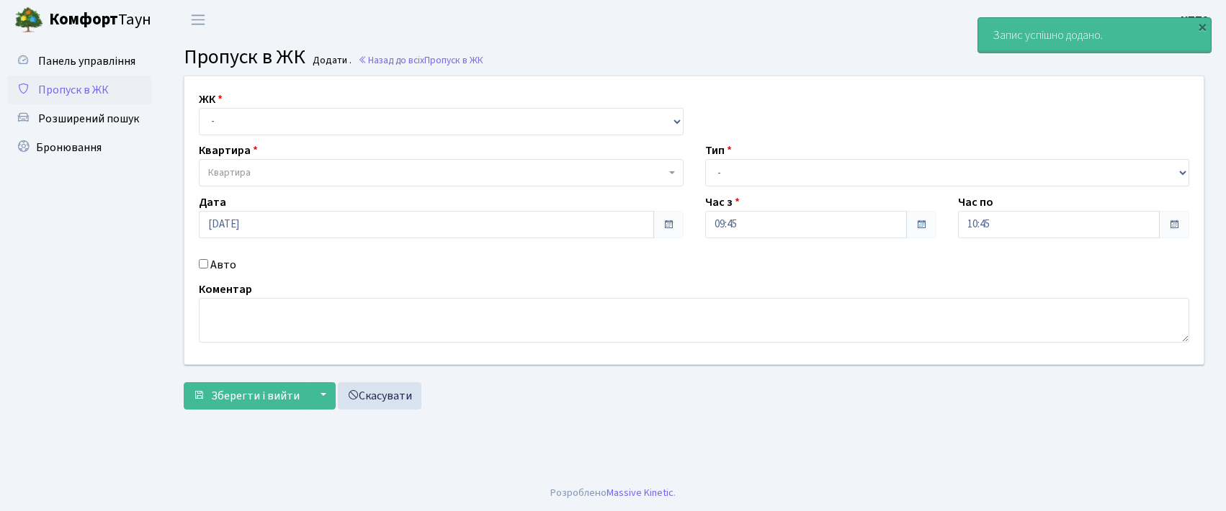 The image size is (1226, 511). Describe the element at coordinates (1194, 20) in the screenshot. I see `b: КПП2` at that location.